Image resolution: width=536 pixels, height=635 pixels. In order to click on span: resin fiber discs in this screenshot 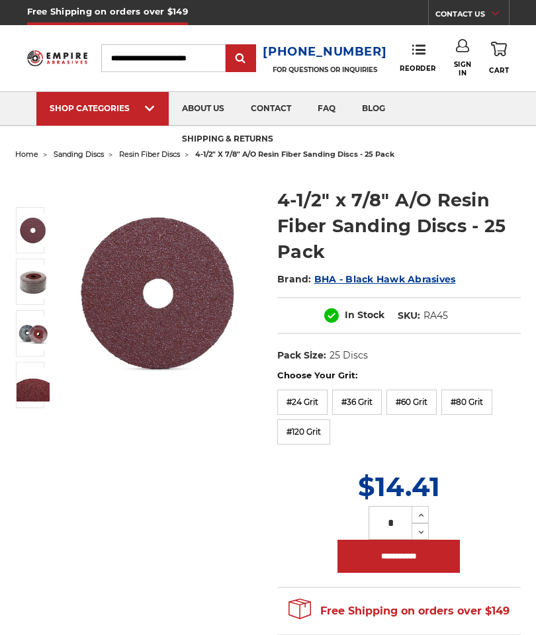, I will do `click(150, 154)`.